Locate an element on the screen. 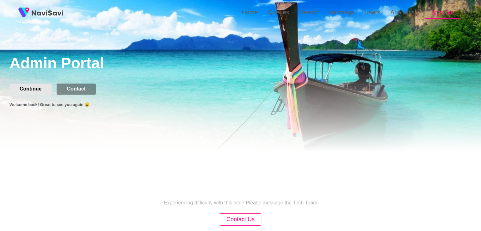 The width and height of the screenshot is (481, 231). a: Continue is located at coordinates (33, 89).